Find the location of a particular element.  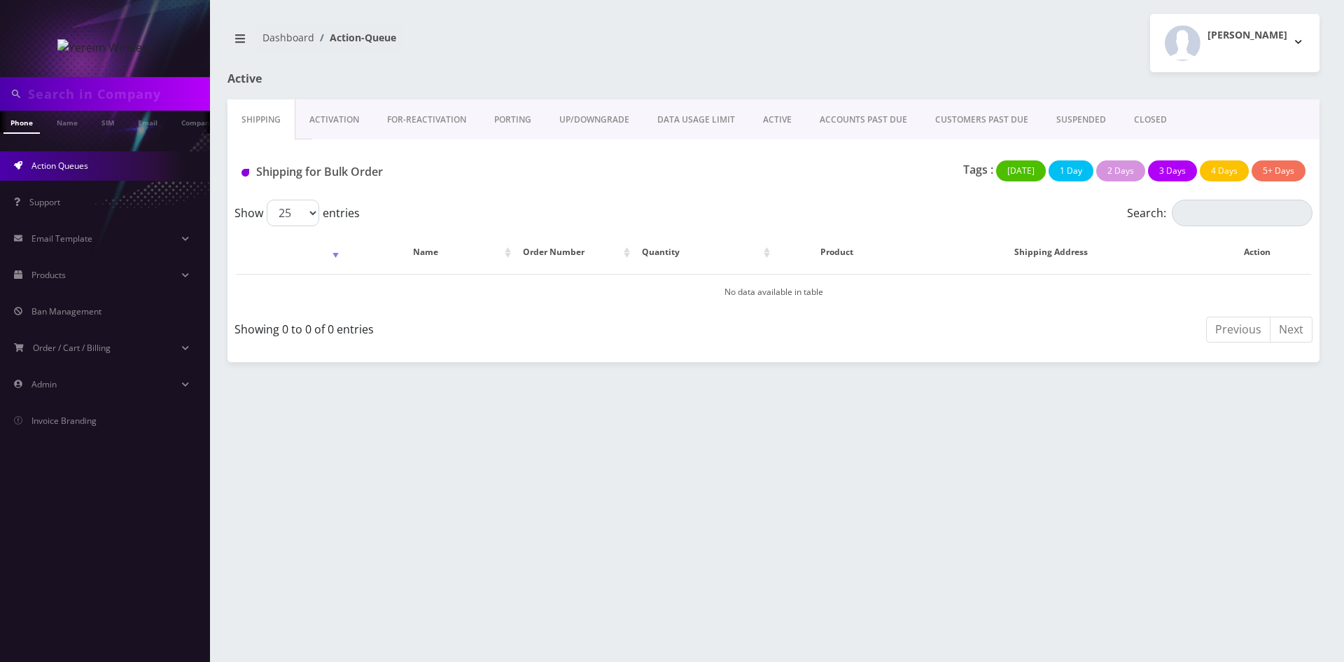

span: Admin is located at coordinates (44, 384).